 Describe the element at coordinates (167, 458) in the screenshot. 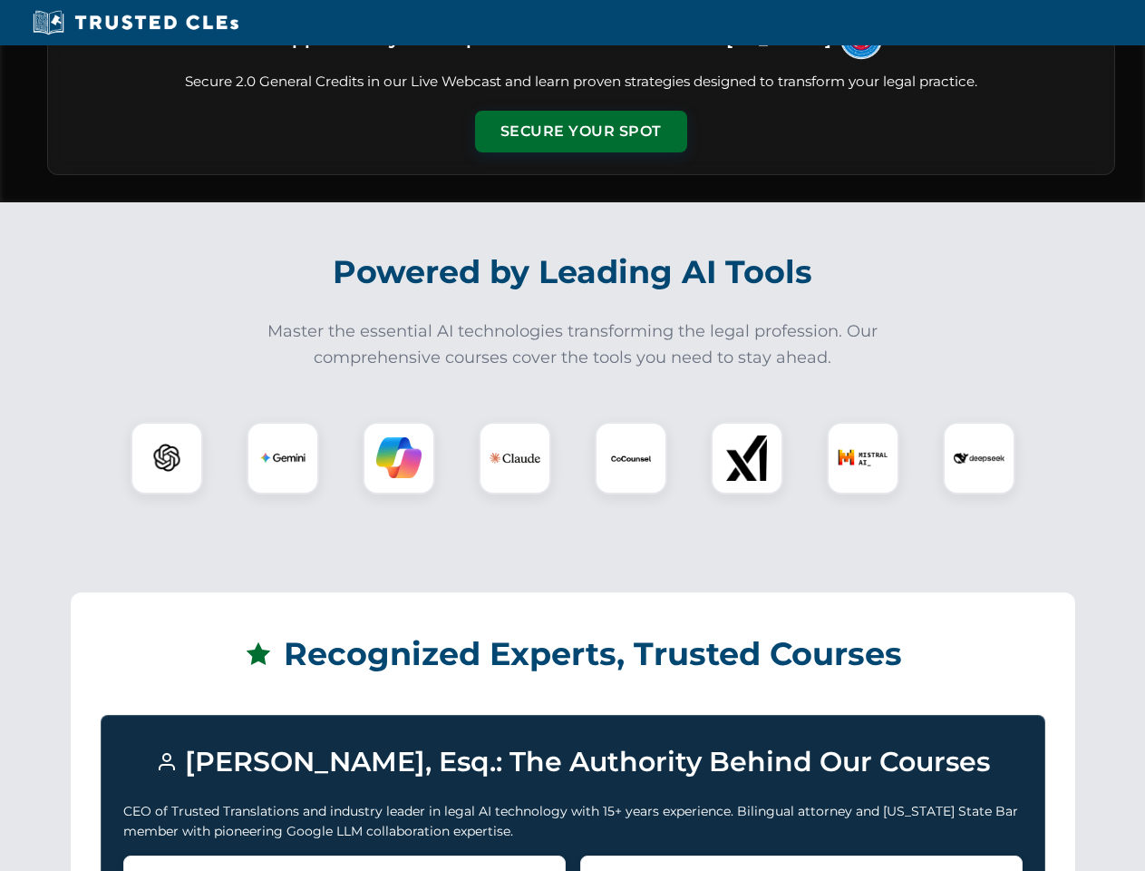

I see `div: ChatGPT` at that location.